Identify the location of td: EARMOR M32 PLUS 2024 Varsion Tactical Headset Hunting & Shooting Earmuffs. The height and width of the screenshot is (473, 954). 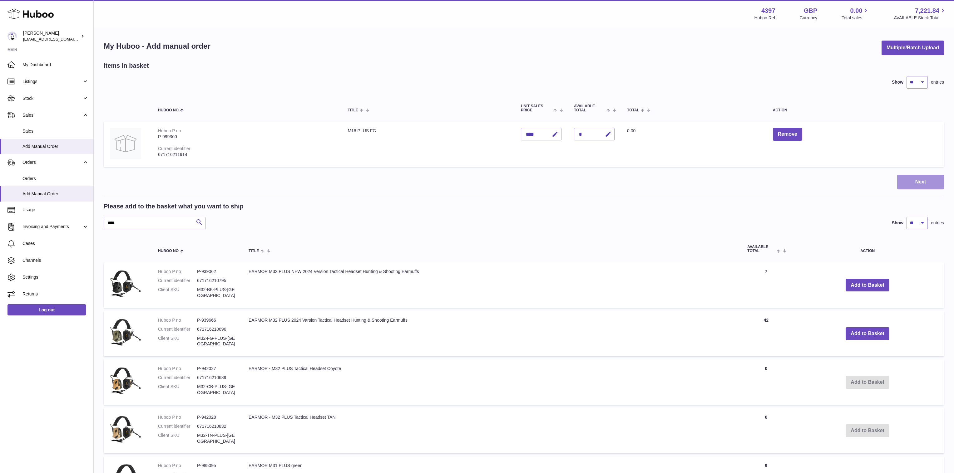
(491, 334).